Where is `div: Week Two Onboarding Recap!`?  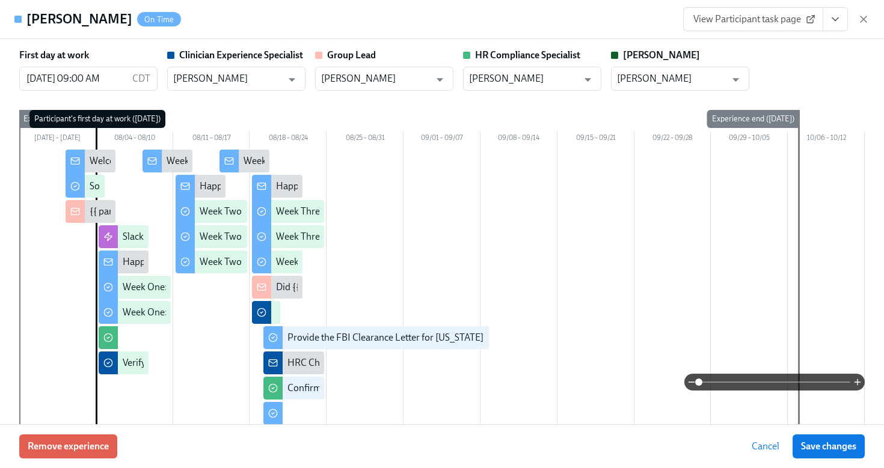
div: Week Two Onboarding Recap! is located at coordinates (306, 161).